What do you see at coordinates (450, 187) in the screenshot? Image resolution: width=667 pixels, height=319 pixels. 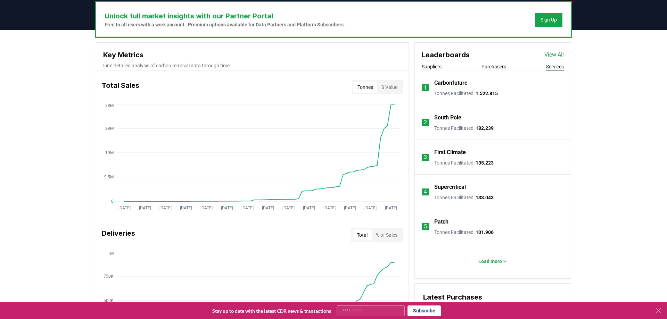 I see `p: Supercritical` at bounding box center [450, 187].